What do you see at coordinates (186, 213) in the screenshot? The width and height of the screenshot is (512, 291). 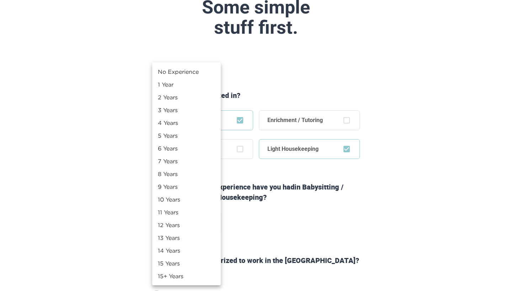 I see `li: 11 Years` at bounding box center [186, 213].